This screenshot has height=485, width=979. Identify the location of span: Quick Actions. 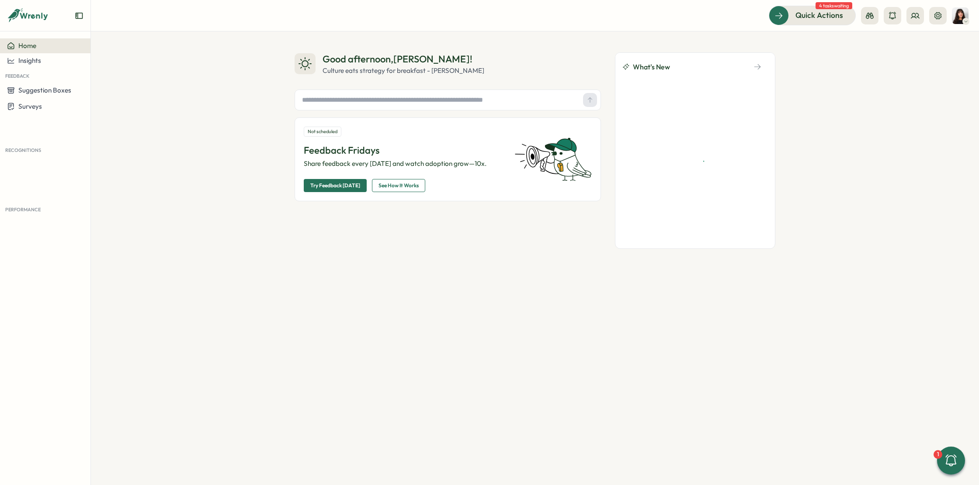
(819, 15).